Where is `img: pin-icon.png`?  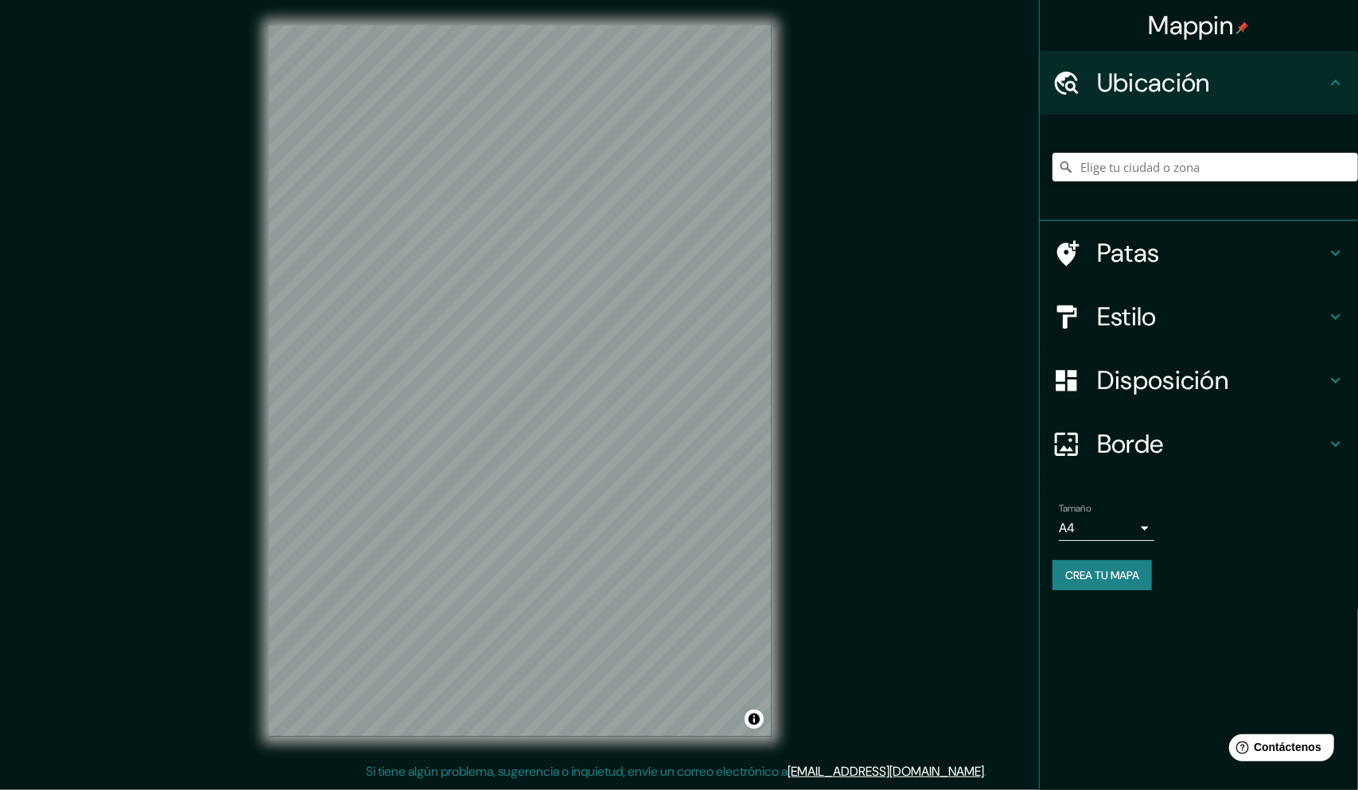
img: pin-icon.png is located at coordinates (1242, 28).